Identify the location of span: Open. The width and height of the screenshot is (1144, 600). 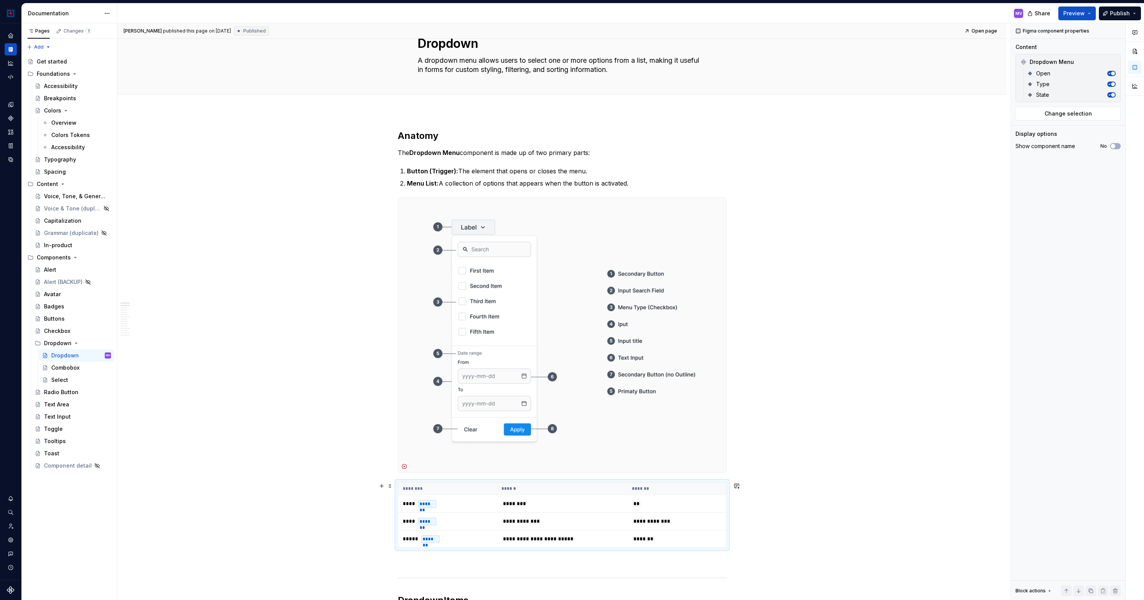
(1043, 73).